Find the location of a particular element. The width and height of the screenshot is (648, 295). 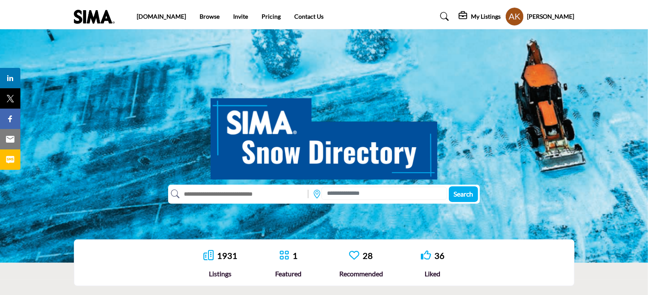

a: Pricing is located at coordinates (271, 16).